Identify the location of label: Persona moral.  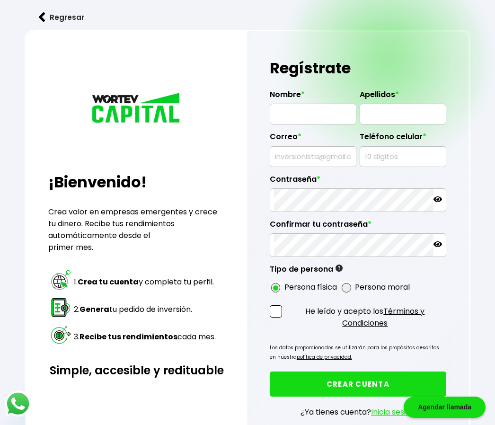
(382, 287).